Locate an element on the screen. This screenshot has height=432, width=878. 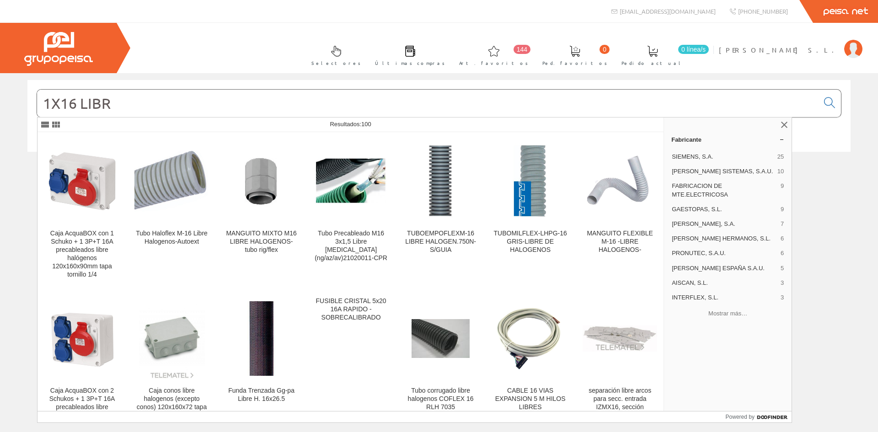
div: MANGUITO MIXTO M16 LIBRE HALOGENOS-tubo rig/flex is located at coordinates (261, 242).